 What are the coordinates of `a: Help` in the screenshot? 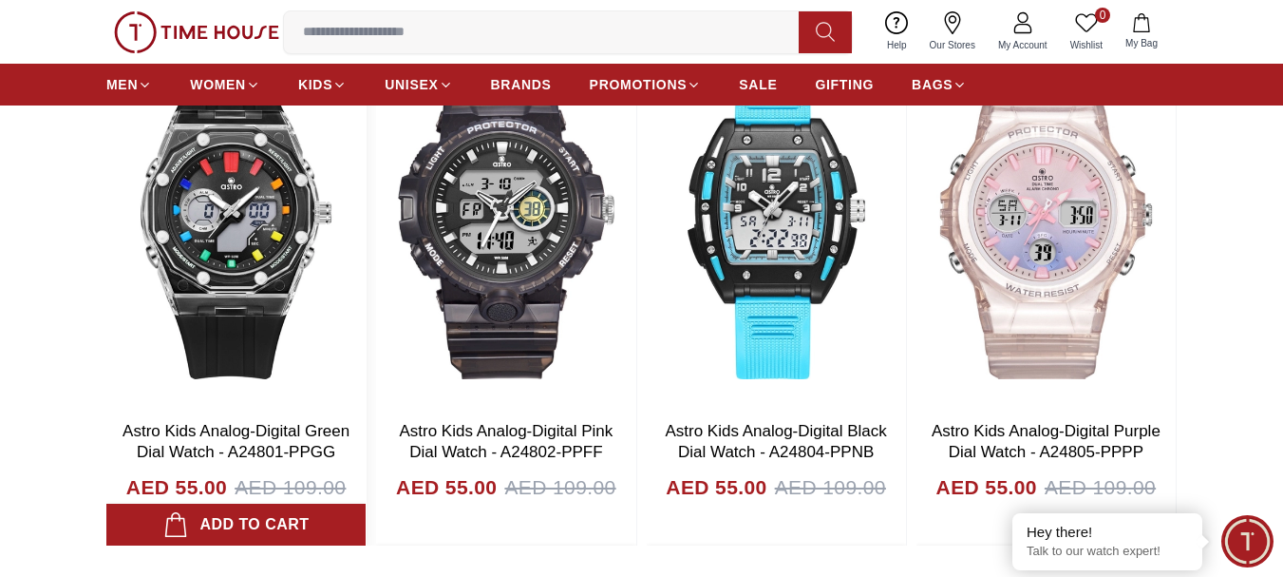 It's located at (897, 31).